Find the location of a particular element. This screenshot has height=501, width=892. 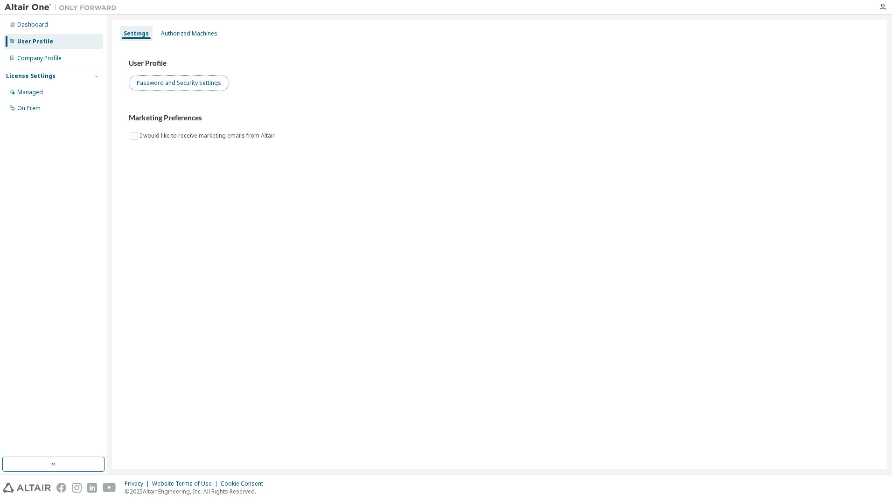

img: facebook.svg is located at coordinates (61, 488).